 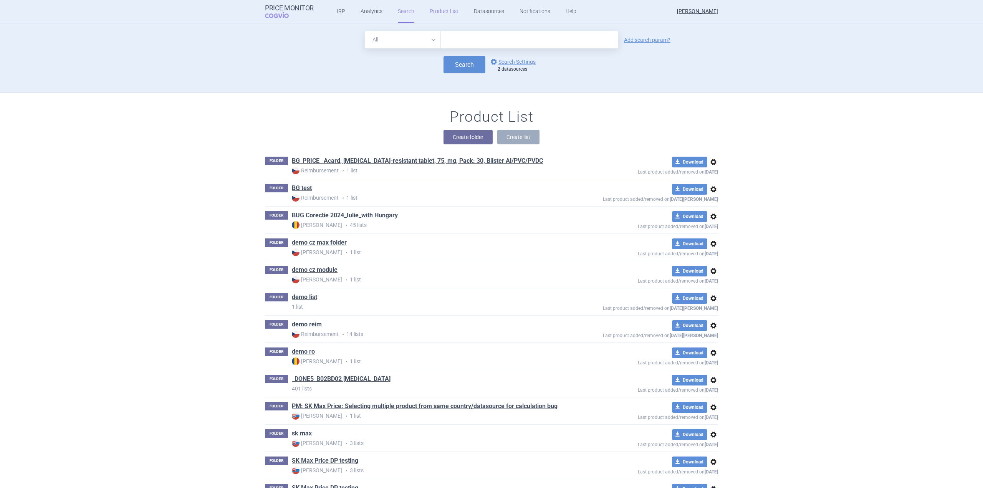 What do you see at coordinates (325, 461) in the screenshot?
I see `a: SK Max Price DP testing` at bounding box center [325, 461].